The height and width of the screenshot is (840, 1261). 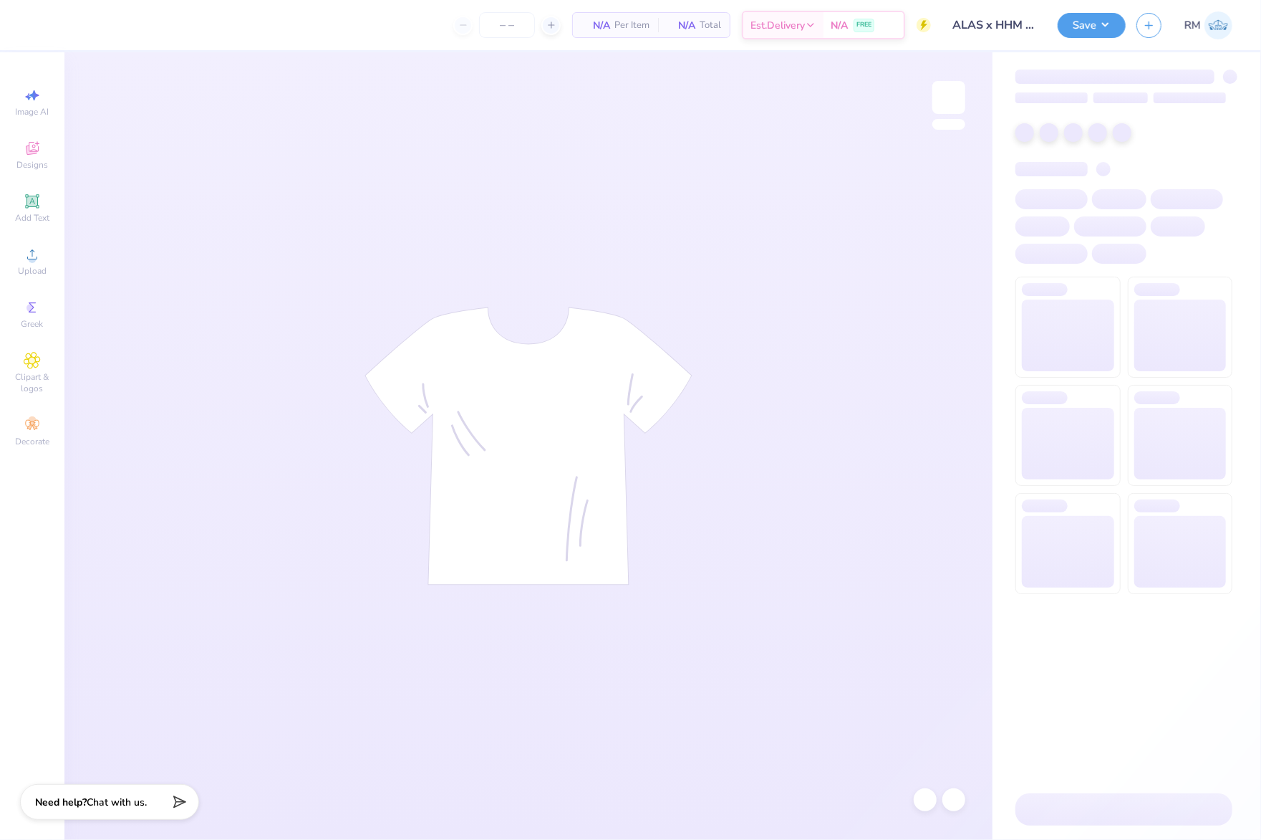 I want to click on strong: Need help?, so click(x=61, y=802).